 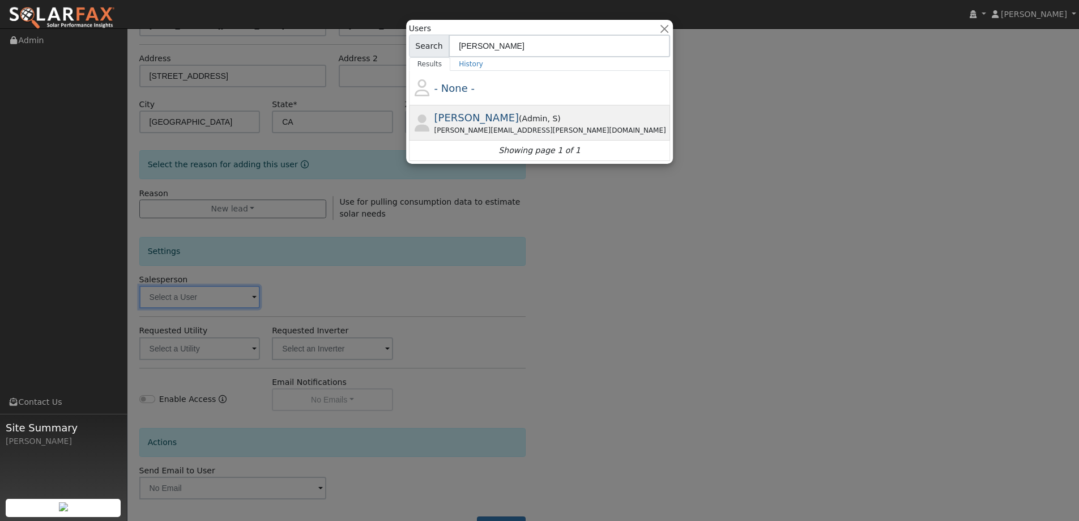 What do you see at coordinates (430, 64) in the screenshot?
I see `a: Results` at bounding box center [430, 64].